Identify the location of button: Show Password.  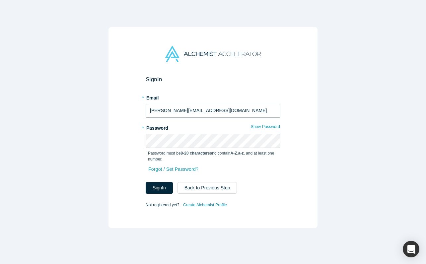
(265, 127).